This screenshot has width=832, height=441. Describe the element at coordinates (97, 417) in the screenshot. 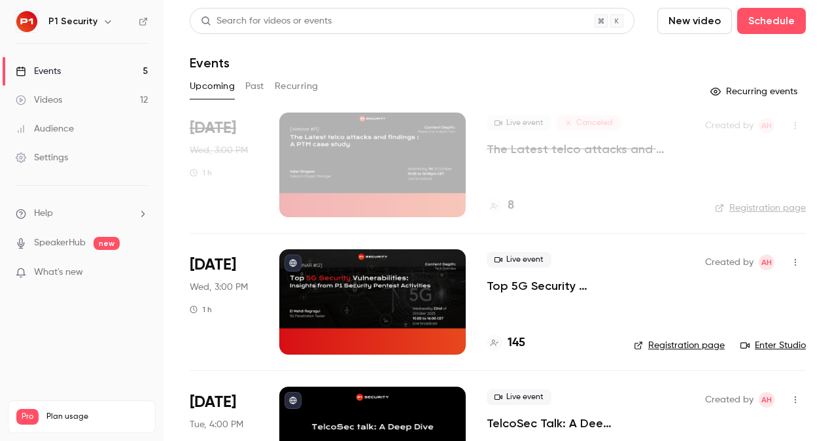

I see `span: Plan usage` at that location.